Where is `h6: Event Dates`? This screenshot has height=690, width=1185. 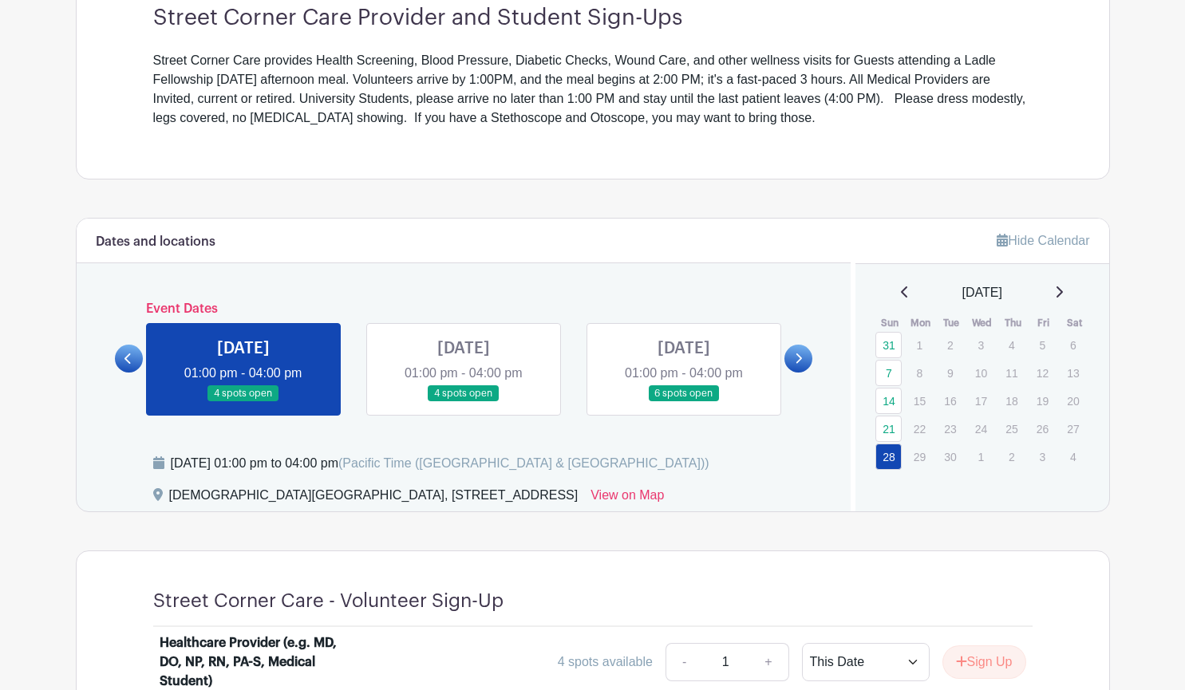
h6: Event Dates is located at coordinates (464, 309).